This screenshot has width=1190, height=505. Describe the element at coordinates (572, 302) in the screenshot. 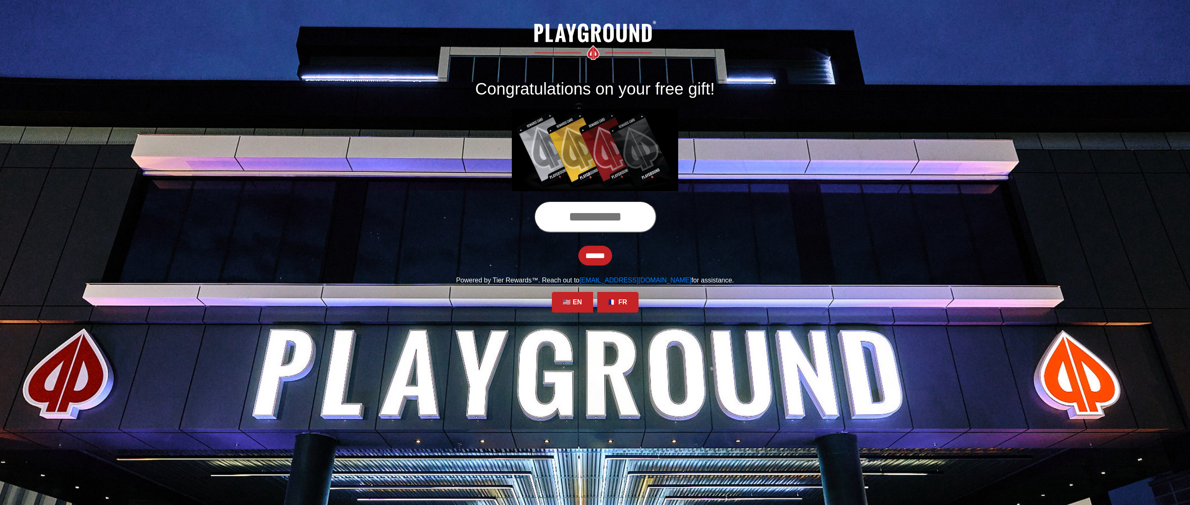

I see `a: 🇺🇸 EN` at that location.